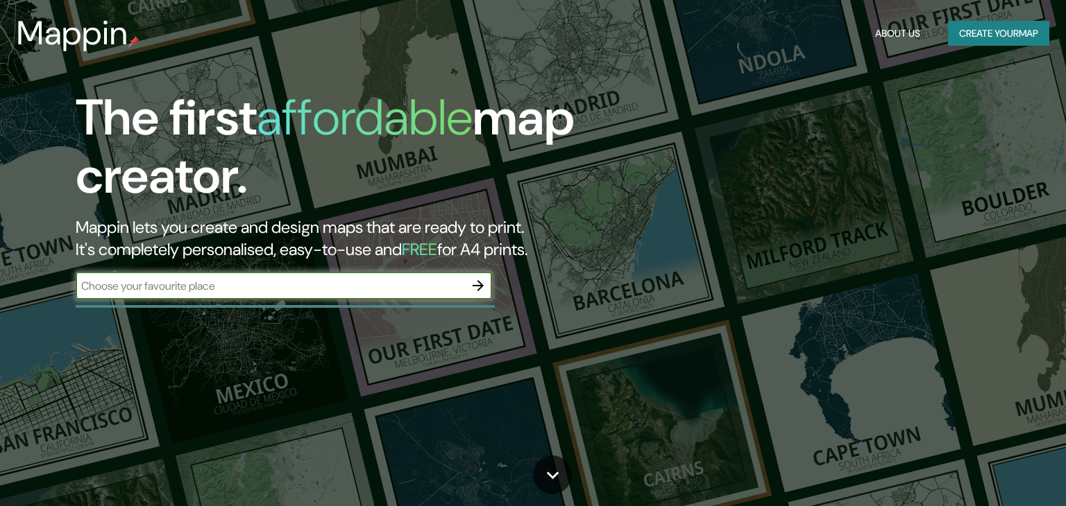 The image size is (1066, 506). Describe the element at coordinates (134, 42) in the screenshot. I see `img: mappin-pin` at that location.